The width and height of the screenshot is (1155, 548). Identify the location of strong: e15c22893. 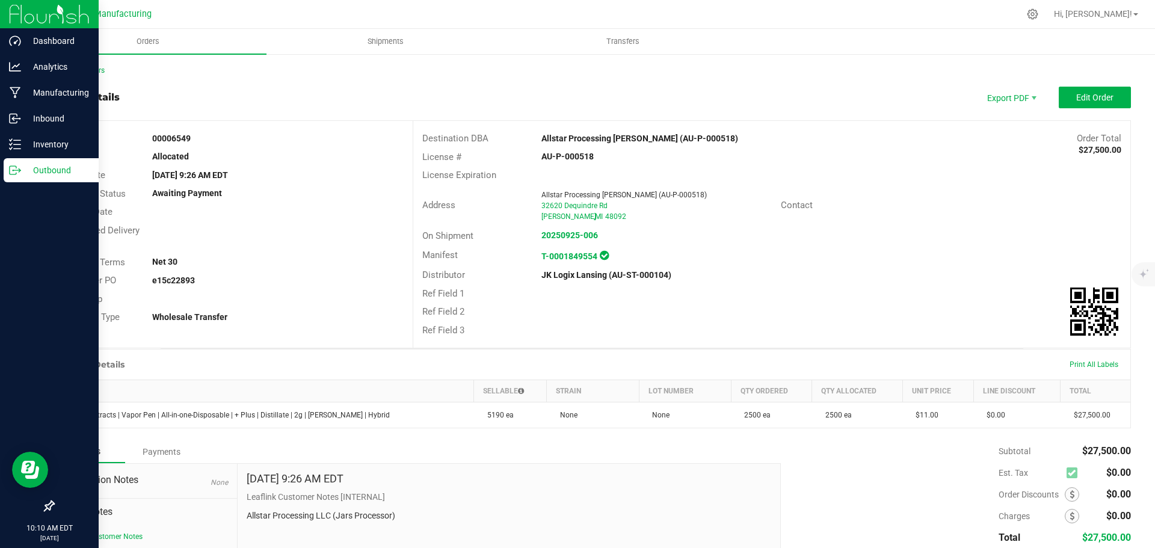
(173, 280).